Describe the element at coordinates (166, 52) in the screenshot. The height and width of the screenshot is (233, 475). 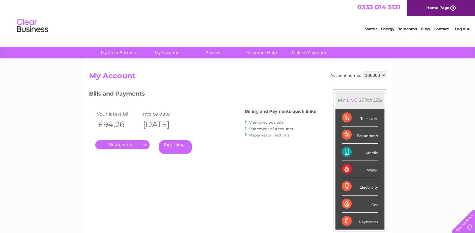
I see `a: My Account` at that location.